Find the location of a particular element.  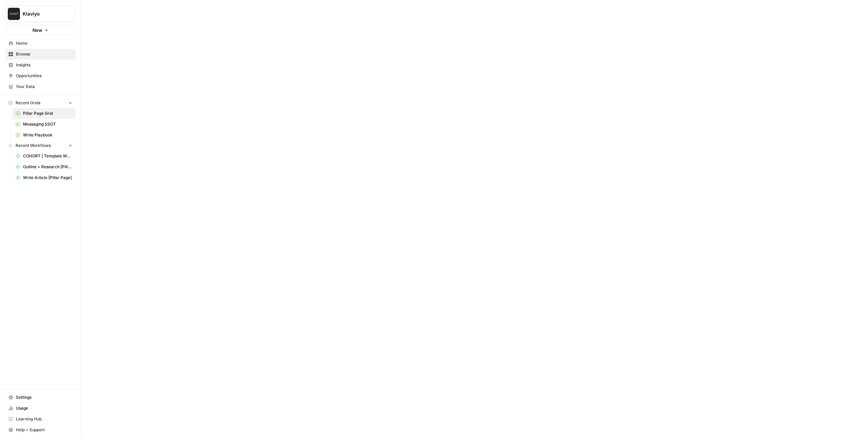

span: Settings is located at coordinates (44, 397).